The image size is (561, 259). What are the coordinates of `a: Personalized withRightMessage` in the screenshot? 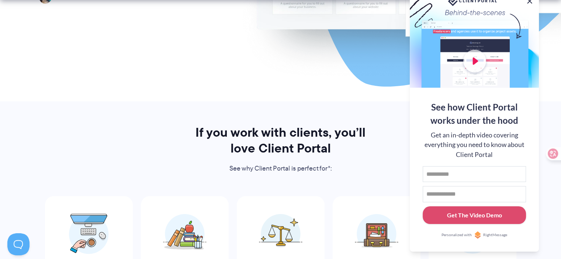 It's located at (475, 235).